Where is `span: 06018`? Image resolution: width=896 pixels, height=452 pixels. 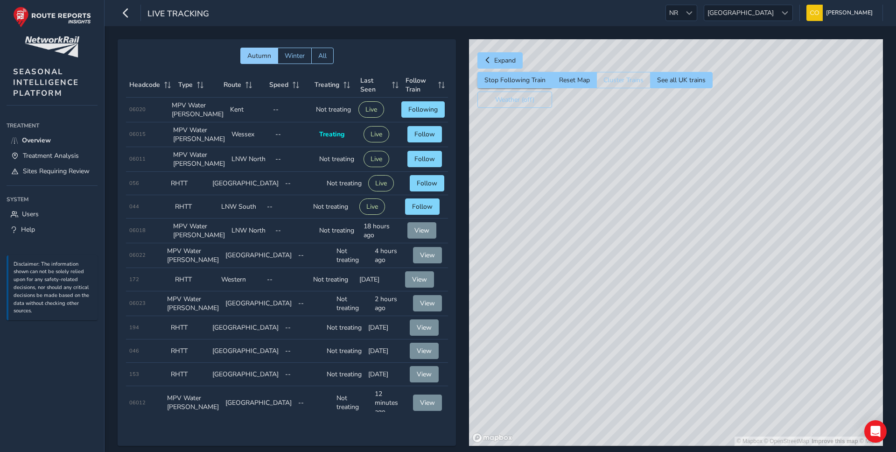
span: 06018 is located at coordinates (137, 230).